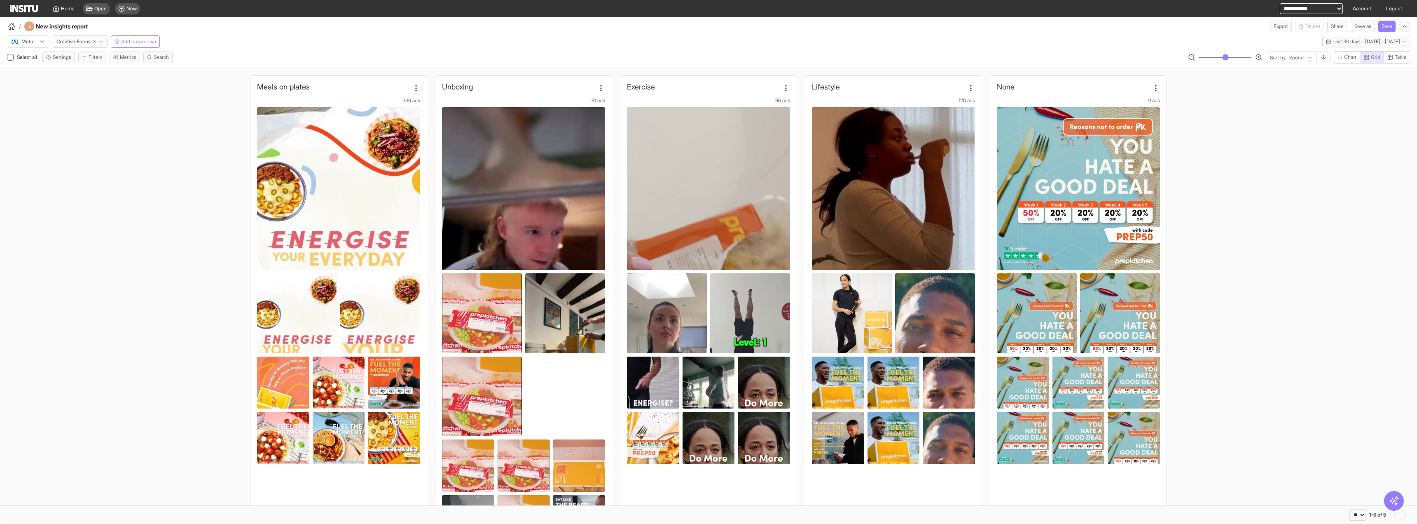  Describe the element at coordinates (92, 57) in the screenshot. I see `button: Filters` at that location.